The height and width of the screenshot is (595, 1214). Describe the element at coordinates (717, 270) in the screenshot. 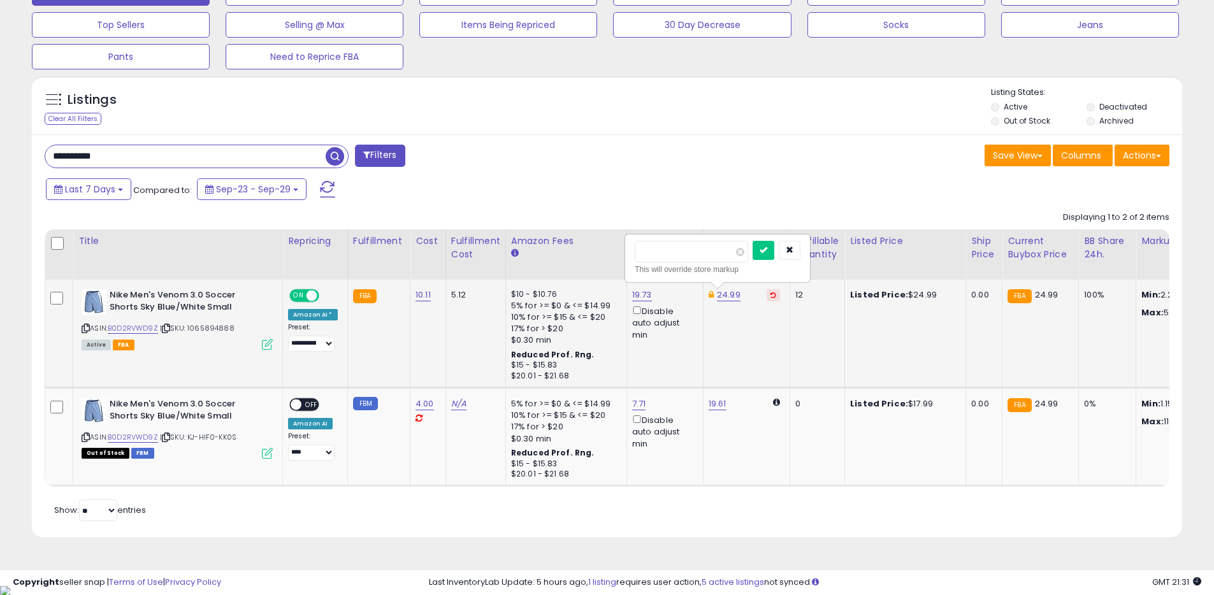

I see `div: This will override store markup` at that location.